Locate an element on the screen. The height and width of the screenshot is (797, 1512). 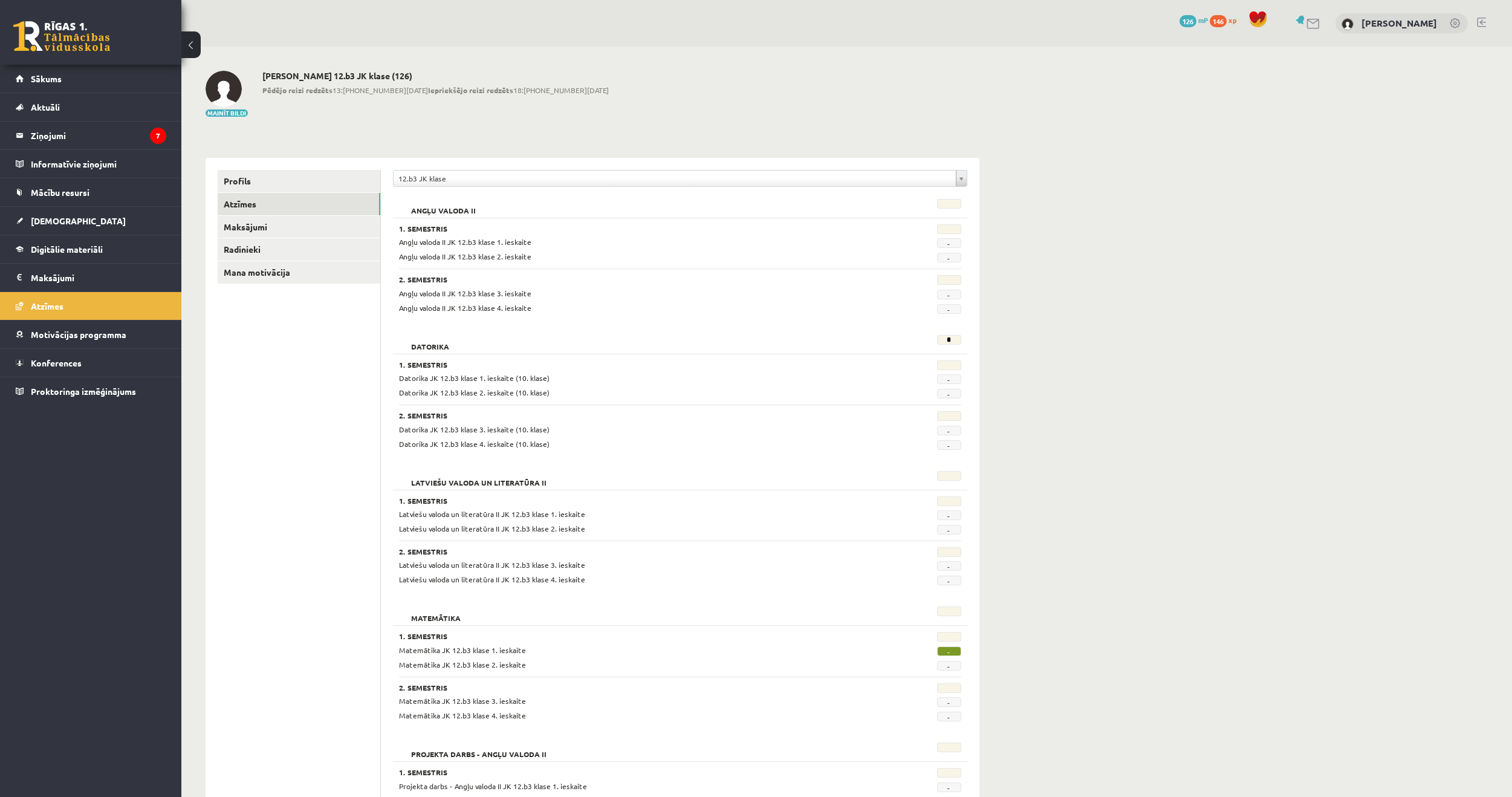
a: 146 xp is located at coordinates (1226, 20).